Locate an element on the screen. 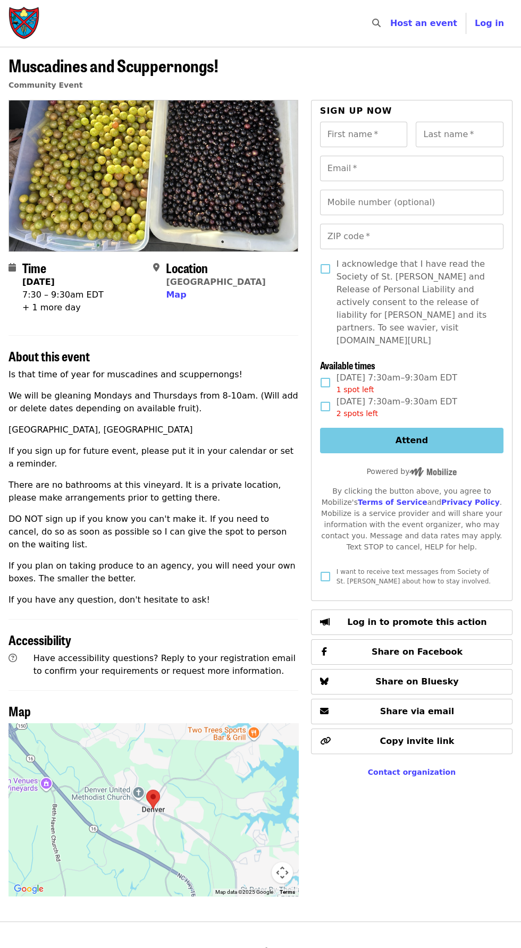 The image size is (521, 948). span: Available times is located at coordinates (347, 365).